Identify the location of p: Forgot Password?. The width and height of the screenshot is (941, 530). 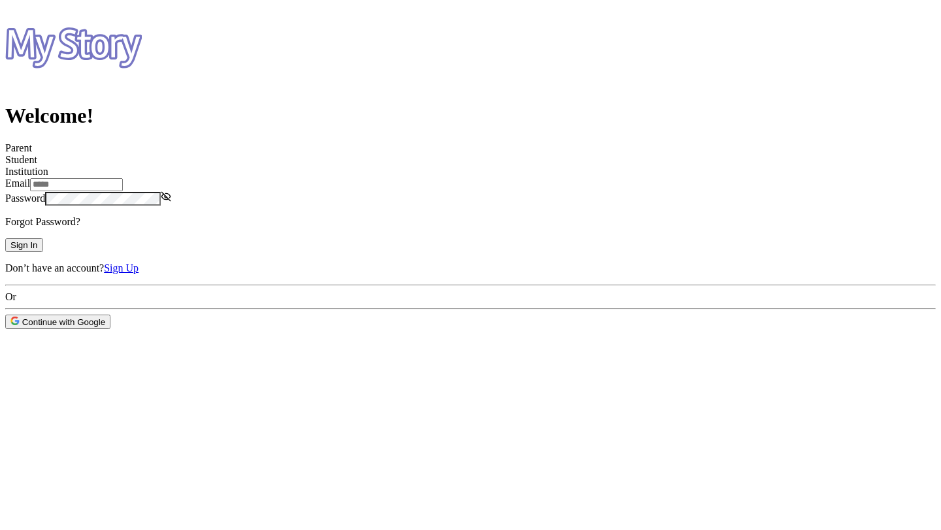
(470, 222).